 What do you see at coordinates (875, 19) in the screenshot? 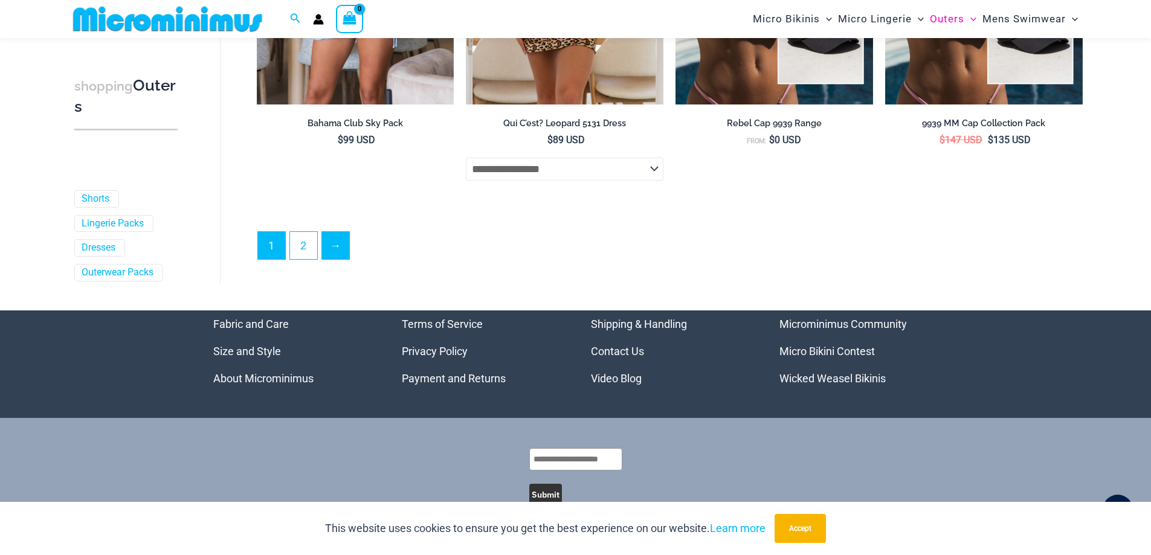
I see `span: Micro Lingerie` at bounding box center [875, 19].